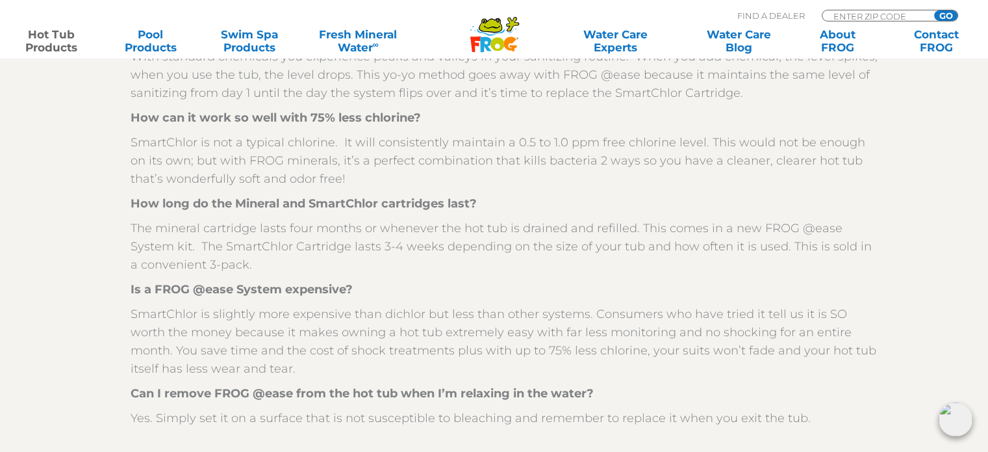 This screenshot has width=988, height=452. I want to click on a: Hot TubProducts, so click(51, 41).